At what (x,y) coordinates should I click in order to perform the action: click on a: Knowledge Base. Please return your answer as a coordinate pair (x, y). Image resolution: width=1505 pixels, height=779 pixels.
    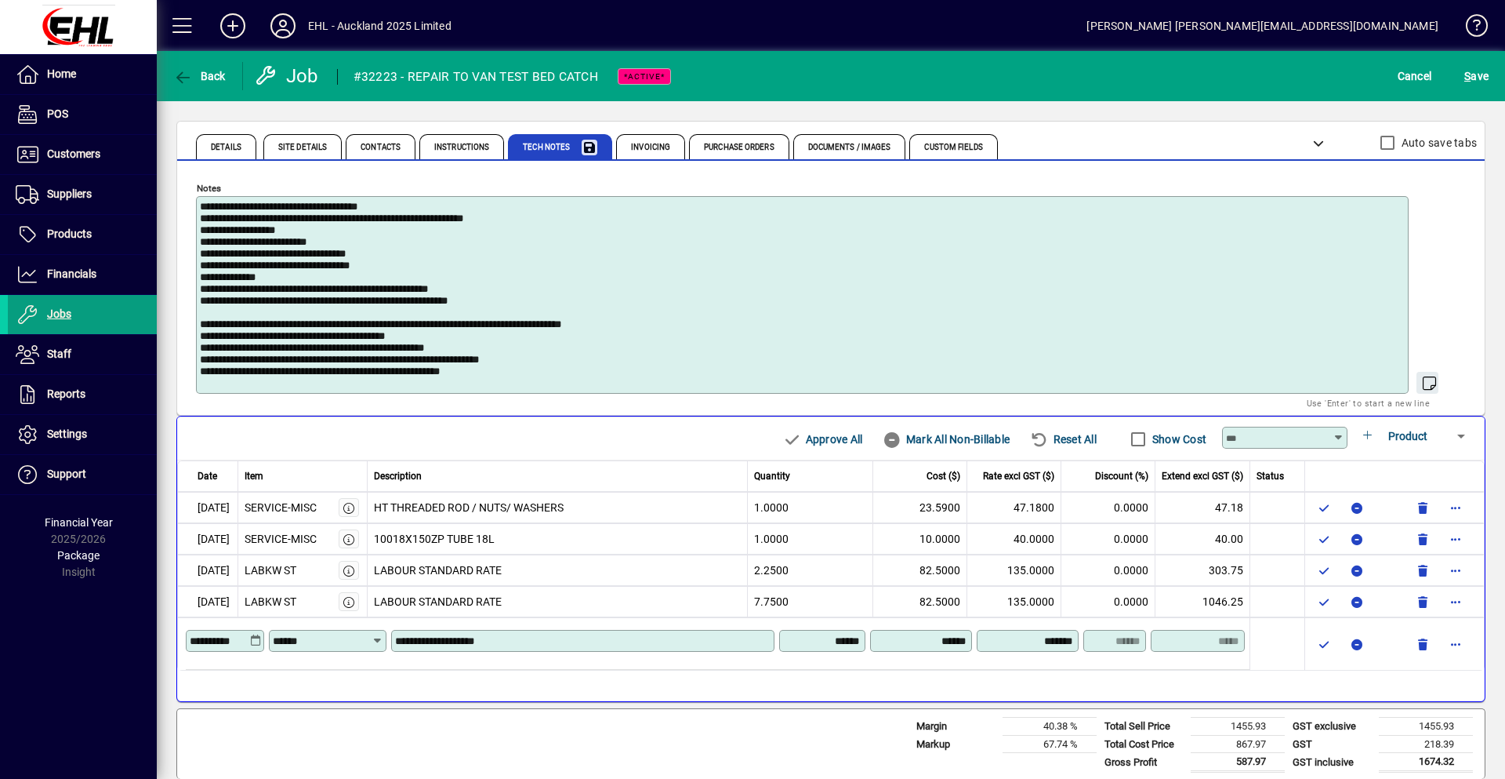
    Looking at the image, I should click on (1470, 28).